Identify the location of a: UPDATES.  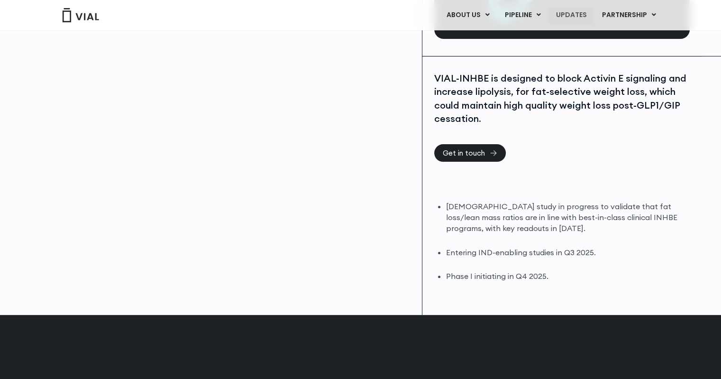
(571, 15).